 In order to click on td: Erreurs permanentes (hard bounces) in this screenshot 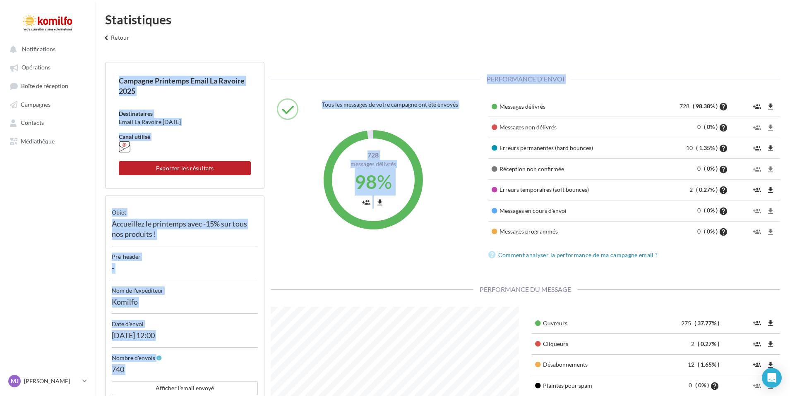, I will do `click(568, 148)`.